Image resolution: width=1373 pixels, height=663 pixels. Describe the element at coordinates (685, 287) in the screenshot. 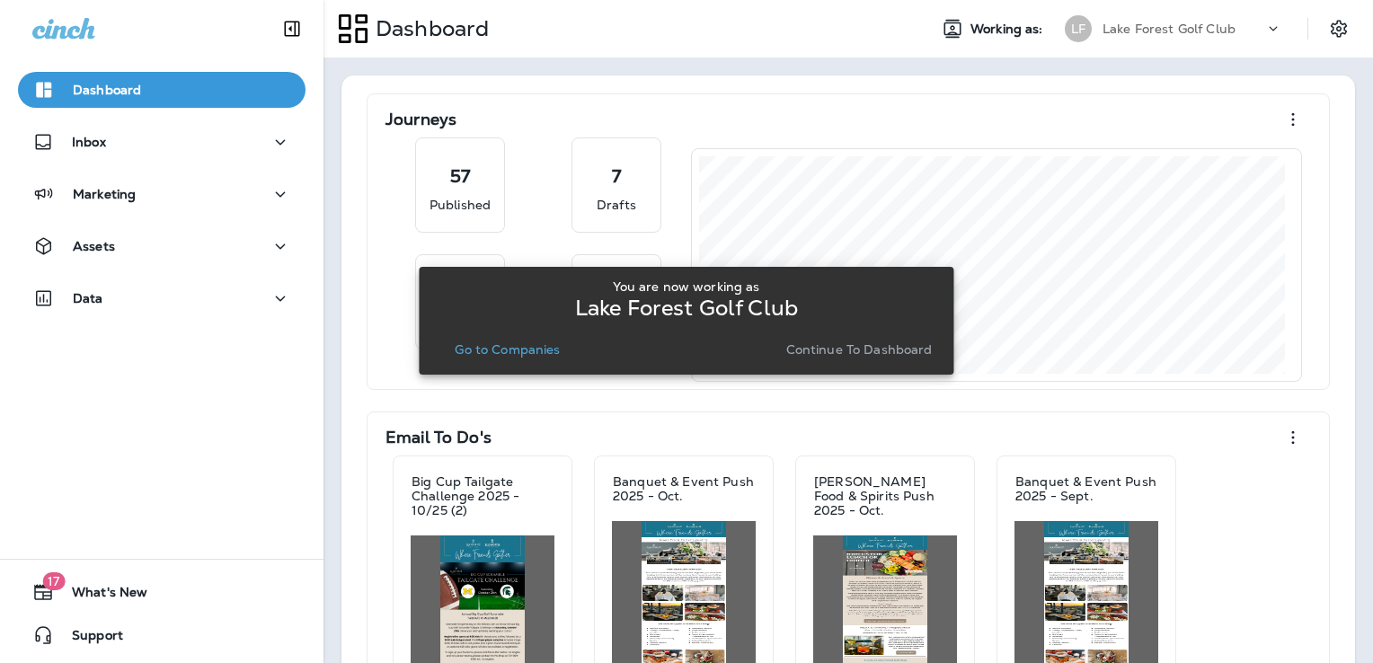

I see `p: You are now working as` at that location.